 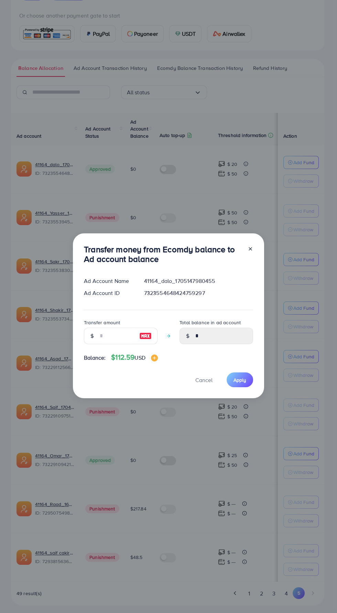 What do you see at coordinates (199, 281) in the screenshot?
I see `div: 41164_dalo_1705147980455` at bounding box center [199, 281].